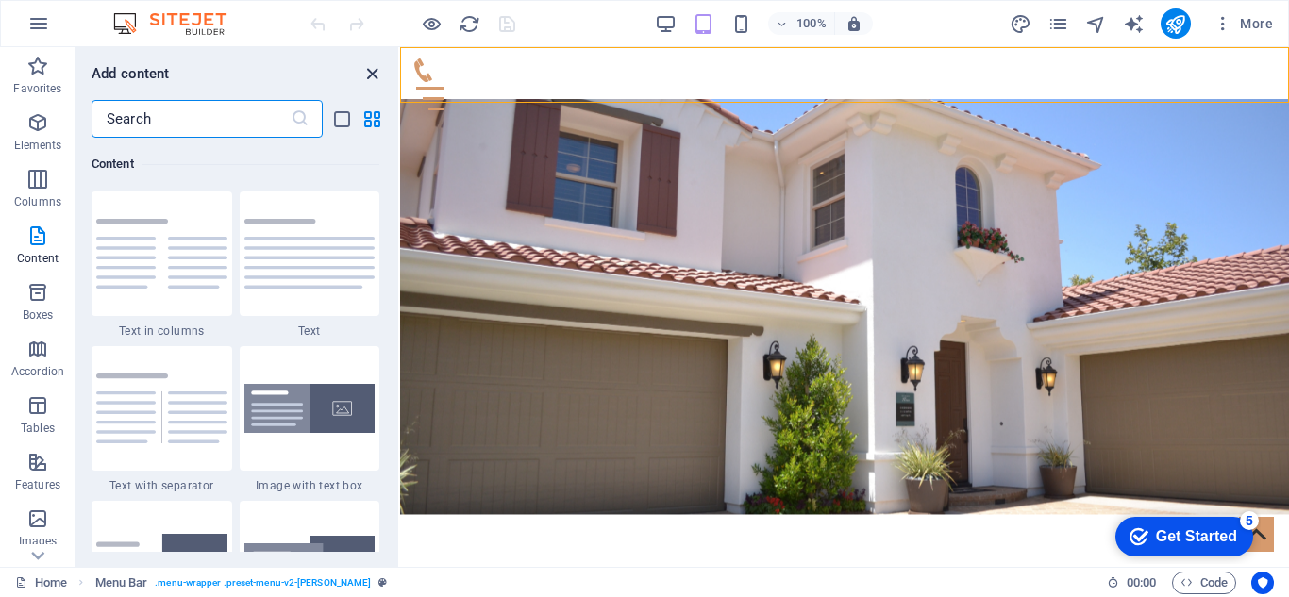 The width and height of the screenshot is (1289, 597). Describe the element at coordinates (84, 29) in the screenshot. I see `div: Get Started 5 items remaining, 0% complete` at that location.